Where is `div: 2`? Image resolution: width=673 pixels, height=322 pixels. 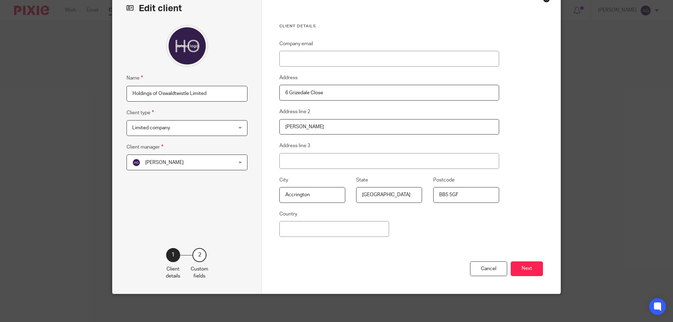
div: 2 is located at coordinates (199, 255).